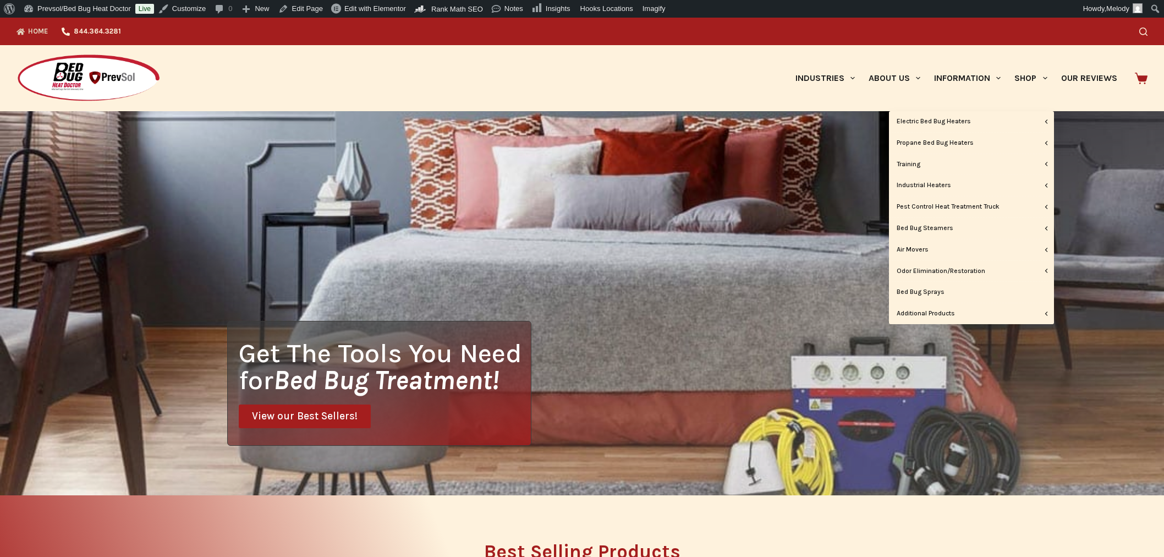 The width and height of the screenshot is (1164, 557). I want to click on nav: Primary, so click(956, 78).